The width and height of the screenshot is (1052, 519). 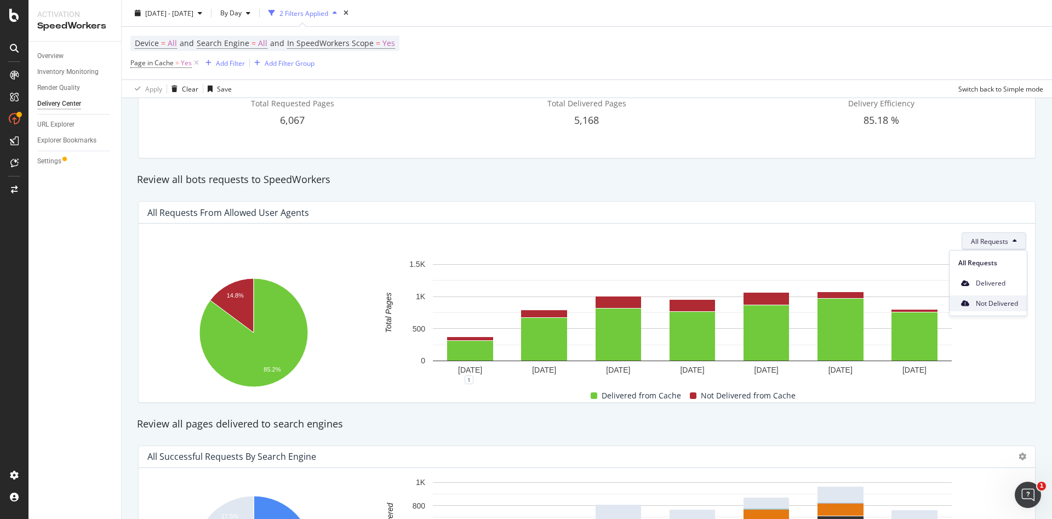 I want to click on div: All Successful Requests by Search Engine, so click(x=232, y=456).